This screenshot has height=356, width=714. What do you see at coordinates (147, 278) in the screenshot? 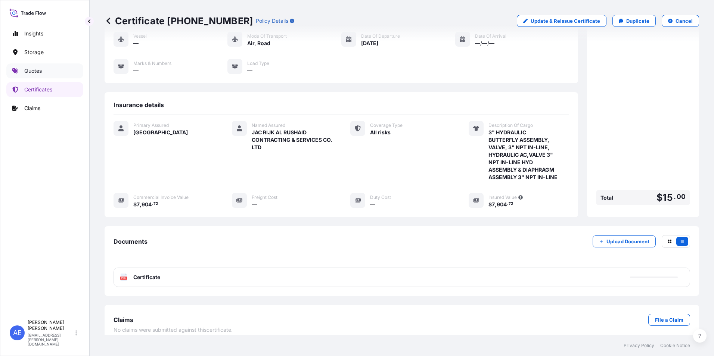
I see `span: Certificate` at bounding box center [147, 278].